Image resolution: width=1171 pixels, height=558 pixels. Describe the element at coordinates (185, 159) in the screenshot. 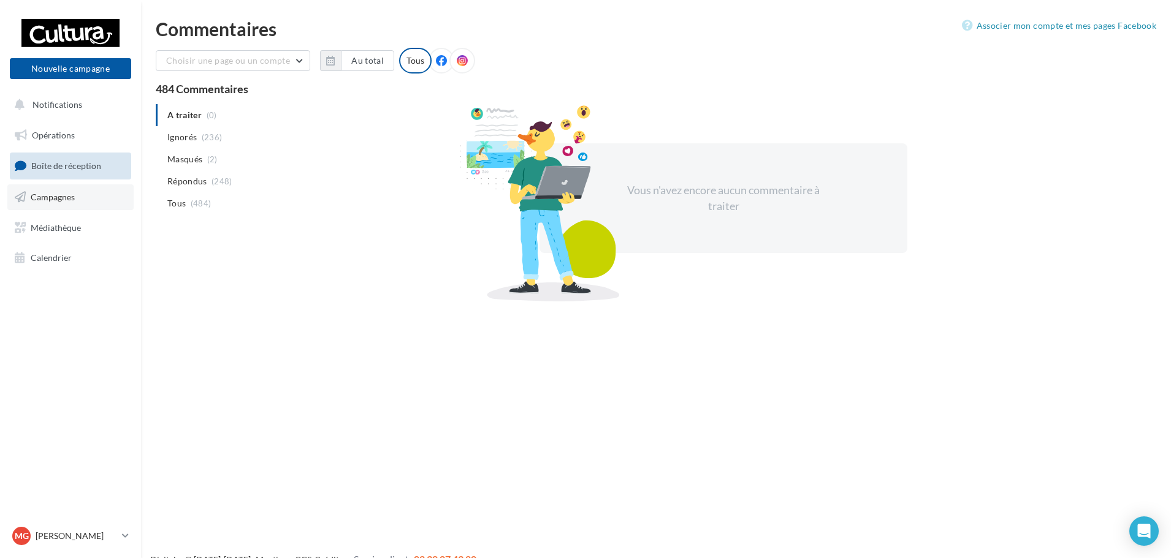

I see `span: Masqués` at that location.